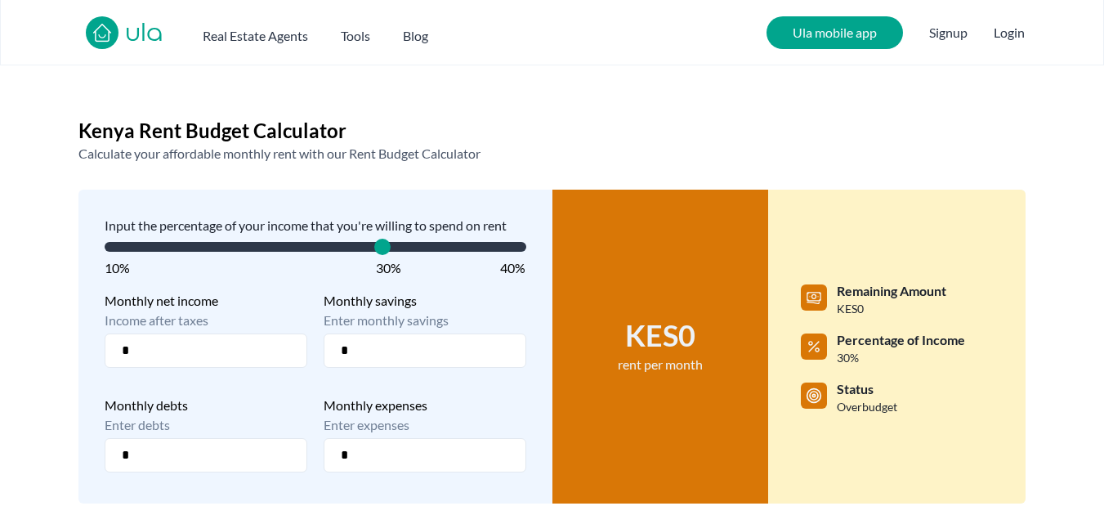 This screenshot has height=524, width=1104. What do you see at coordinates (948, 33) in the screenshot?
I see `span: Signup` at bounding box center [948, 33].